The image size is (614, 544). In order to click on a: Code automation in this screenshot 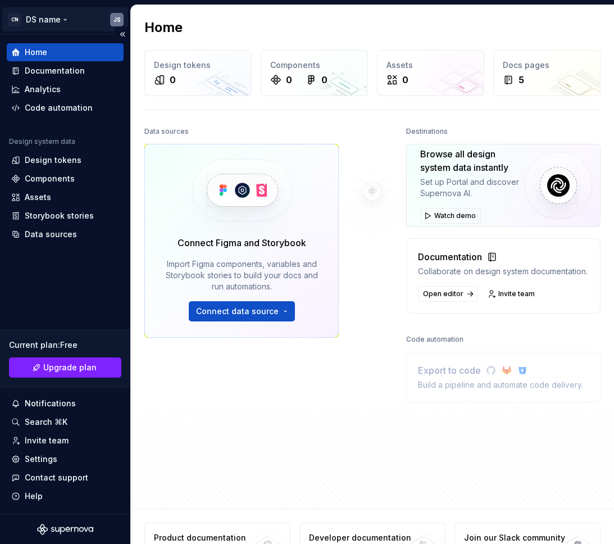, I will do `click(65, 108)`.